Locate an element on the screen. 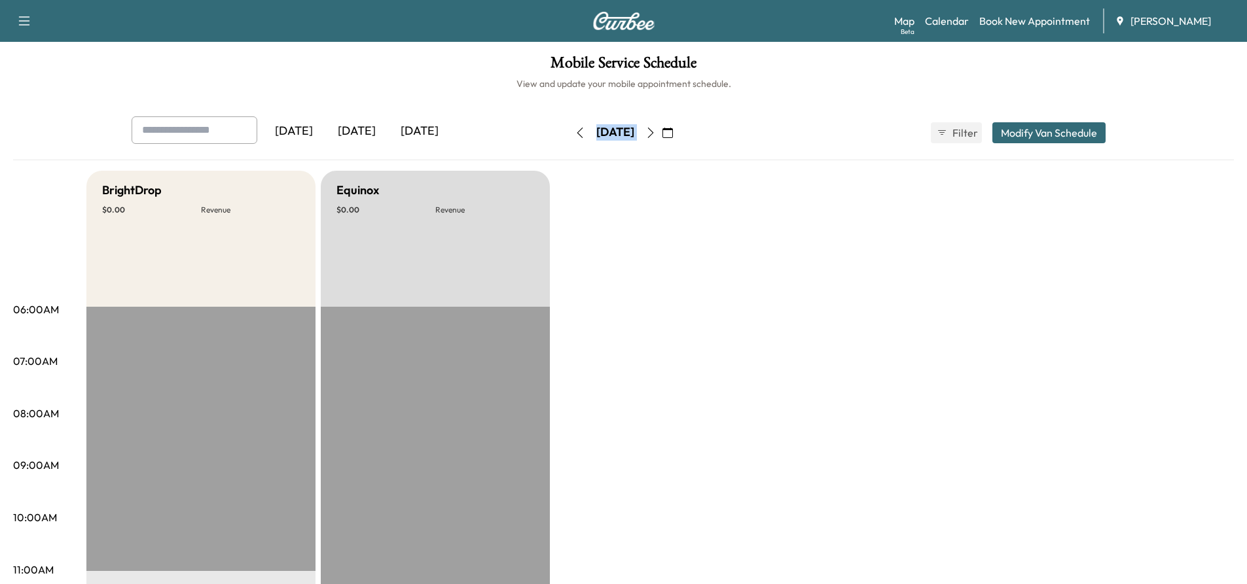 The height and width of the screenshot is (584, 1247). div: Beta is located at coordinates (907, 31).